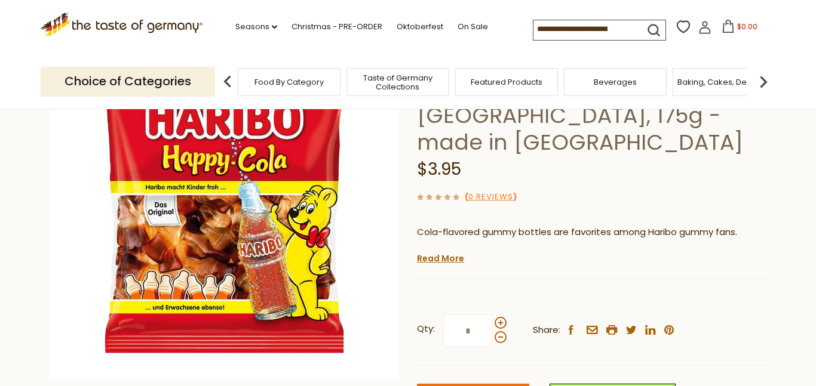  Describe the element at coordinates (723, 82) in the screenshot. I see `span: Baking, Cakes, Desserts` at that location.